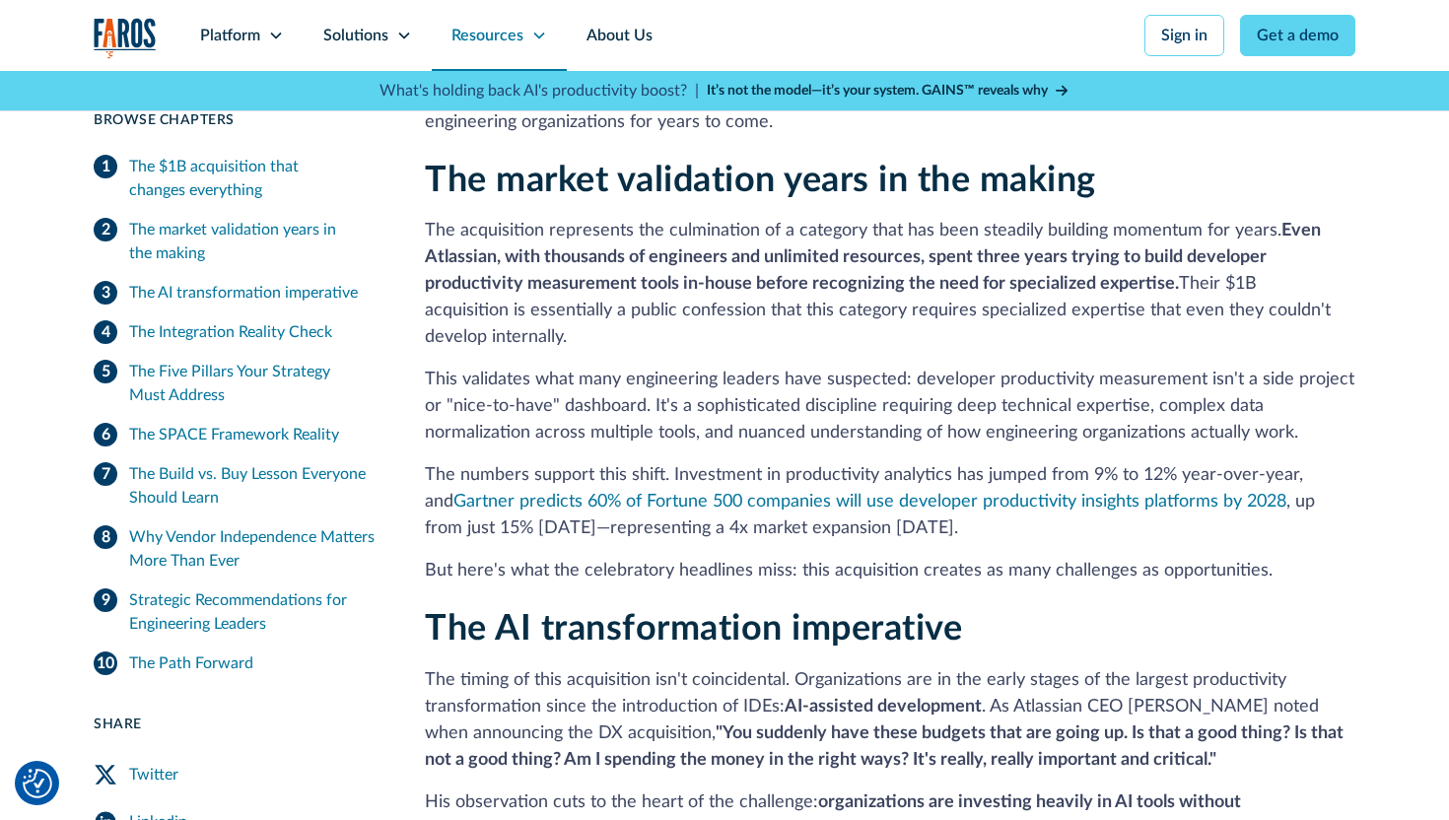  I want to click on a: It’s not the model—it’s your system. GAINS™ reveals why, so click(888, 91).